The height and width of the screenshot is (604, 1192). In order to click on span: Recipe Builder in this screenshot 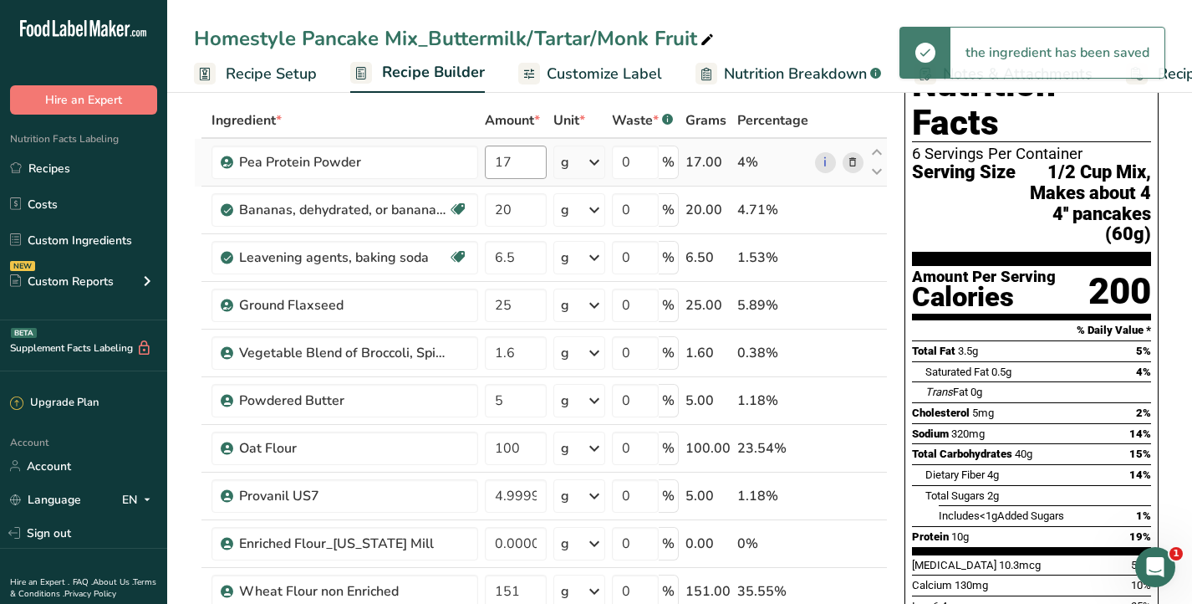, I will do `click(433, 72)`.